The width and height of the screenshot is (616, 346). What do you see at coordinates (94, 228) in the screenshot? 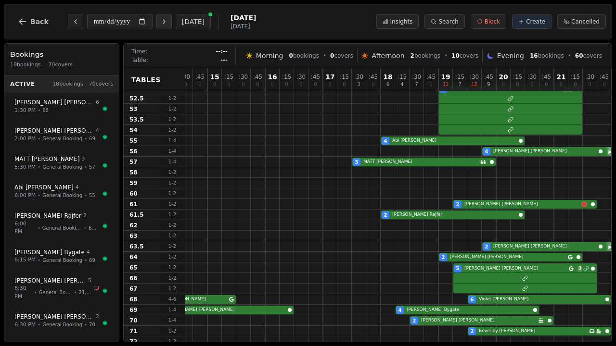
I see `span: 61.5` at bounding box center [94, 228].